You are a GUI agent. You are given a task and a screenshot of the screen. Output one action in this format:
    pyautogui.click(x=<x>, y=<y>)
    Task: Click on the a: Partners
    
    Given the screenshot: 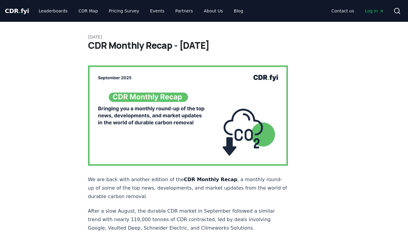 What is the action you would take?
    pyautogui.click(x=184, y=11)
    